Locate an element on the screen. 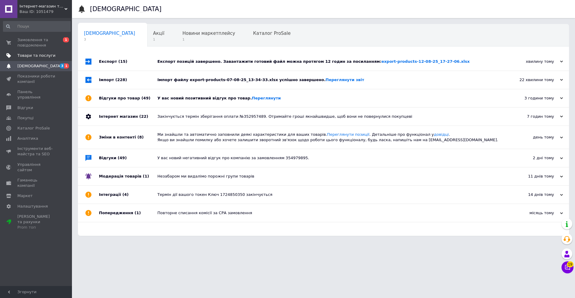 The image size is (575, 298). div: 3 години тому is located at coordinates (533, 98).